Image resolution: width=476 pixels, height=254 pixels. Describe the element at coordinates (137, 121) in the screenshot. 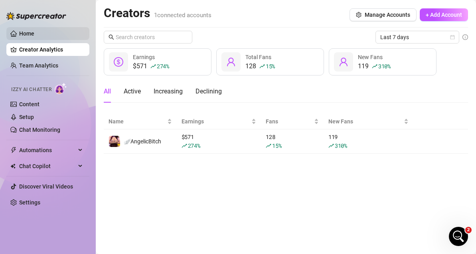

I see `span: Name` at that location.